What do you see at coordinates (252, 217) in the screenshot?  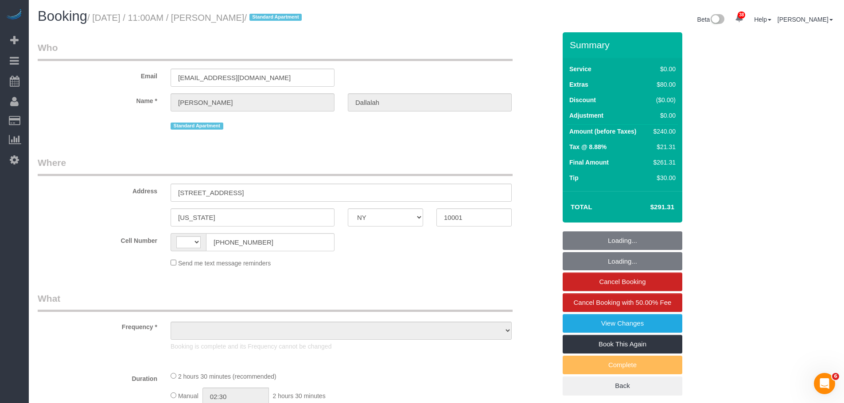 I see `input: City` at bounding box center [252, 217].